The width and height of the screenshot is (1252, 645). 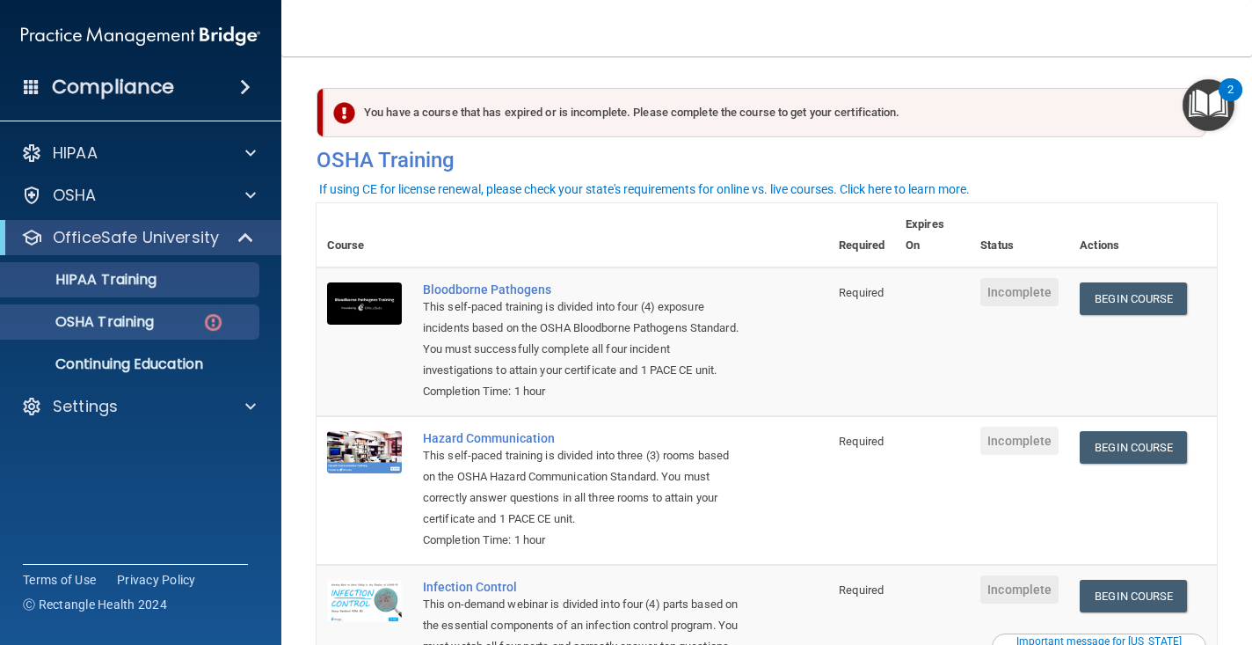 I want to click on th: Required, so click(x=862, y=235).